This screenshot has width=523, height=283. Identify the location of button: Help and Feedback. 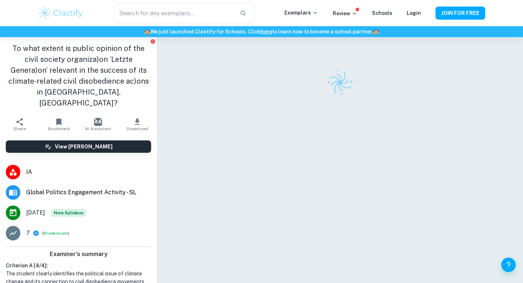
(509, 265).